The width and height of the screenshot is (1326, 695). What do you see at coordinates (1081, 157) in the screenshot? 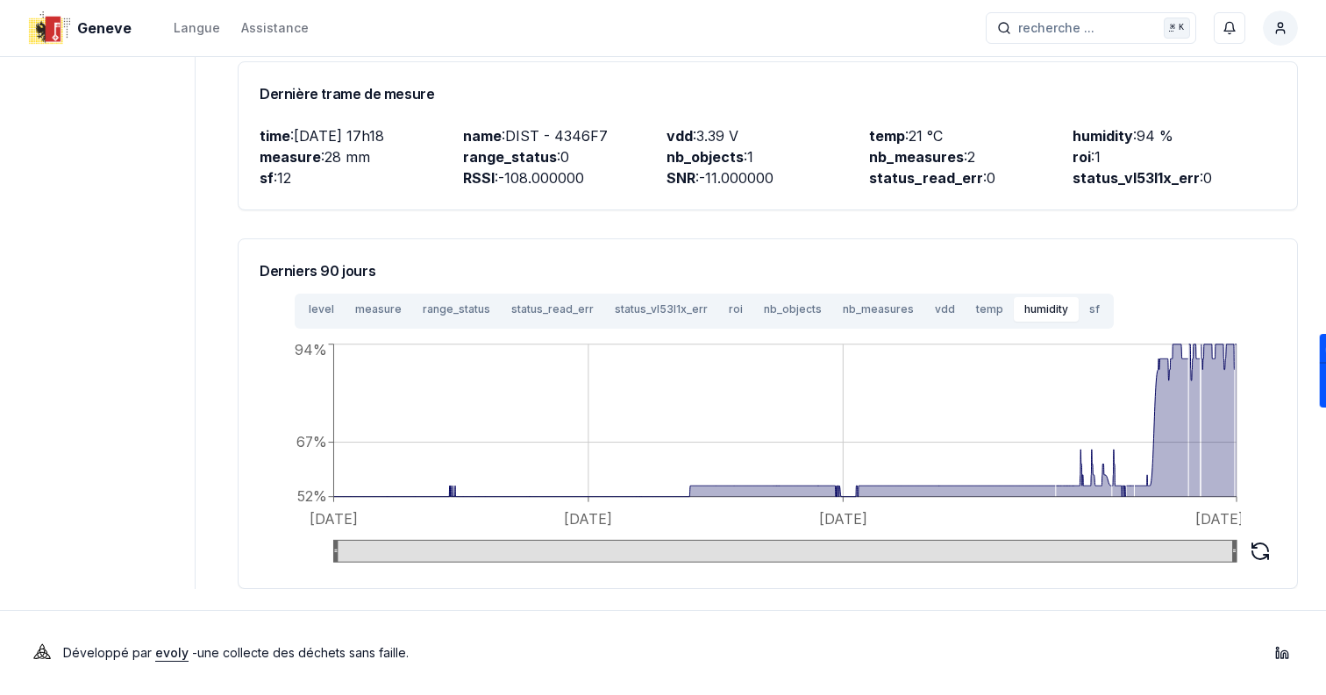
I see `span: roi` at bounding box center [1081, 157].